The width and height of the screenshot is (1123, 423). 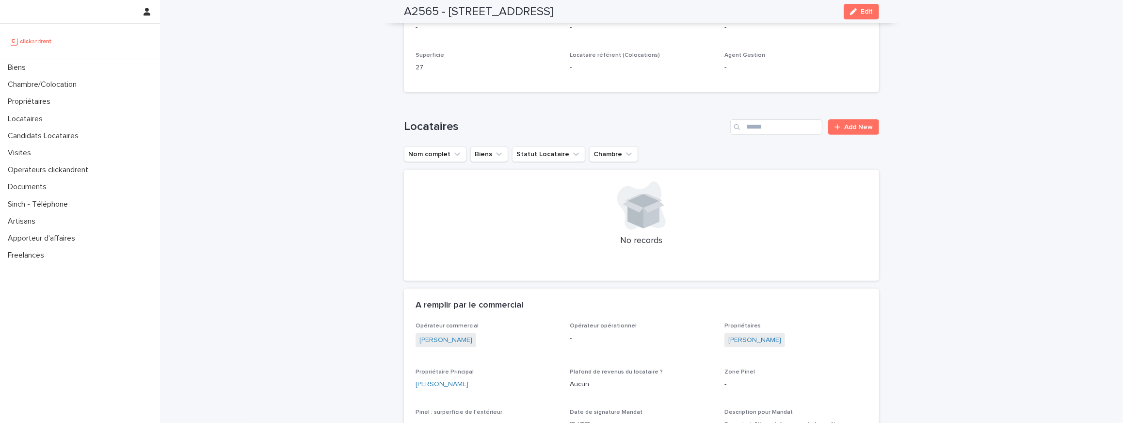 What do you see at coordinates (642, 384) in the screenshot?
I see `p: Aucun` at bounding box center [642, 384].